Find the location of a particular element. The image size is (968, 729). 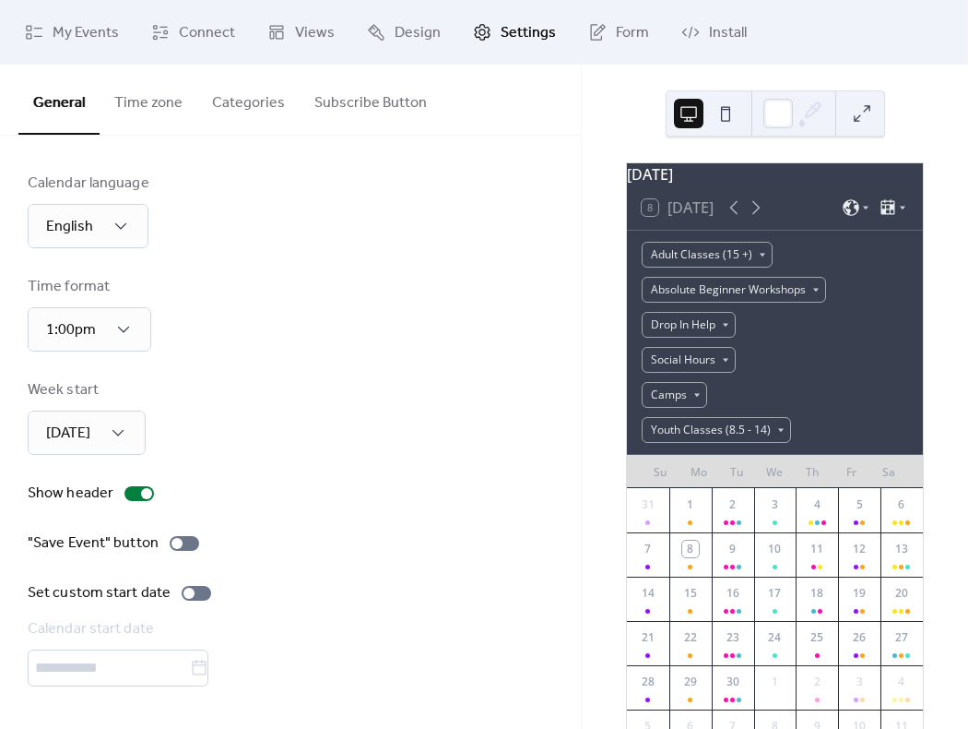

div: We is located at coordinates (775, 471).